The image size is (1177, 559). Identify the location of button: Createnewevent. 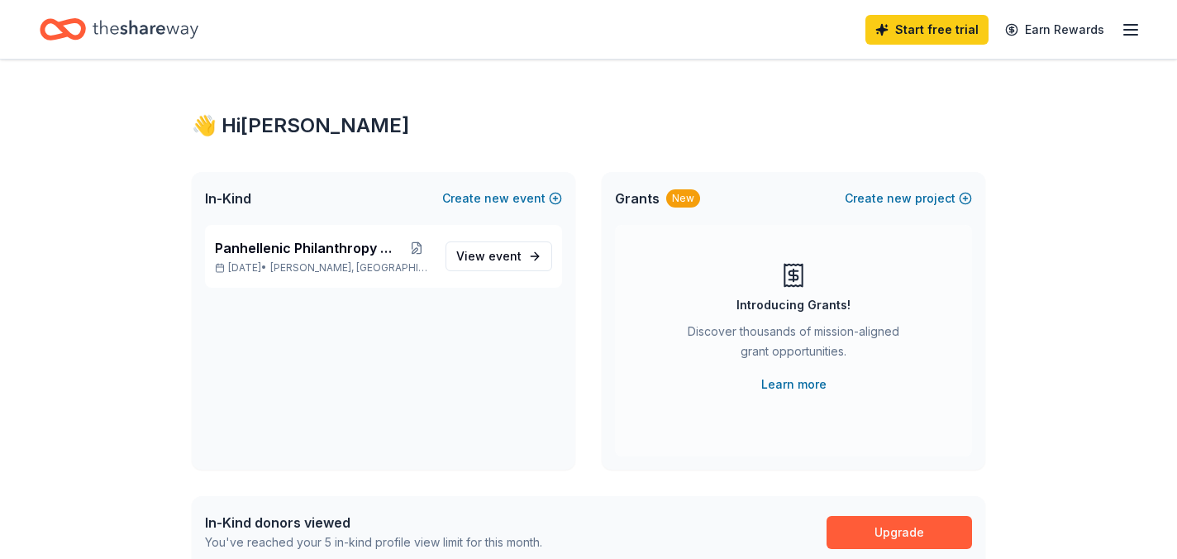
(502, 198).